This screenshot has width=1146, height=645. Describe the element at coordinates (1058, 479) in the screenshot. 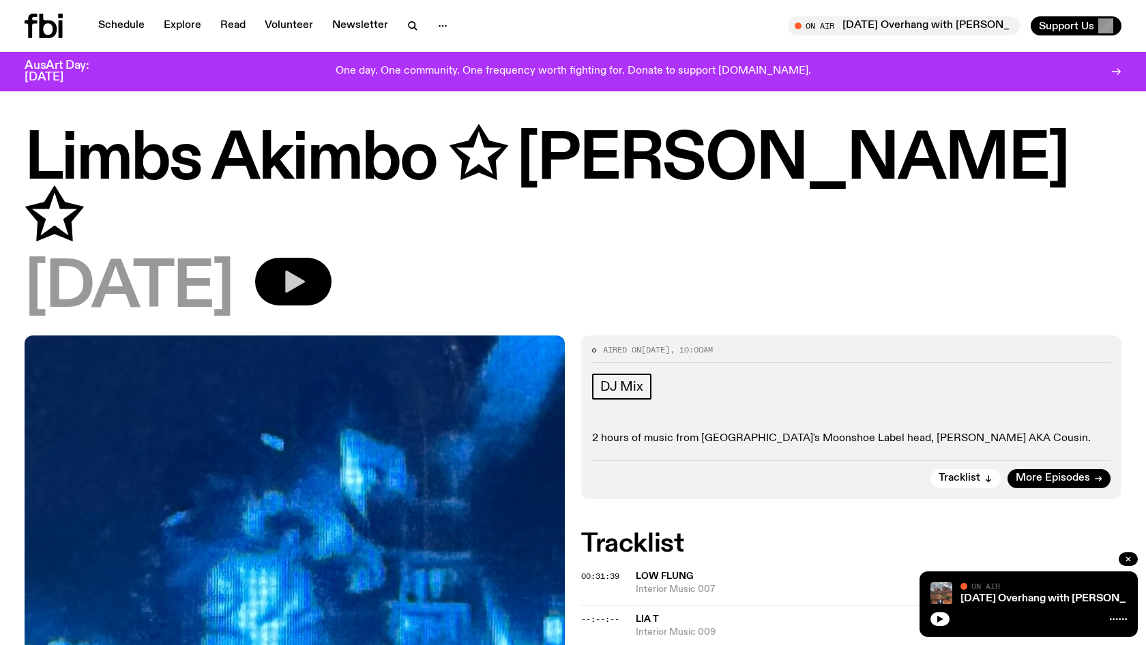

I see `a: More Episodes` at that location.